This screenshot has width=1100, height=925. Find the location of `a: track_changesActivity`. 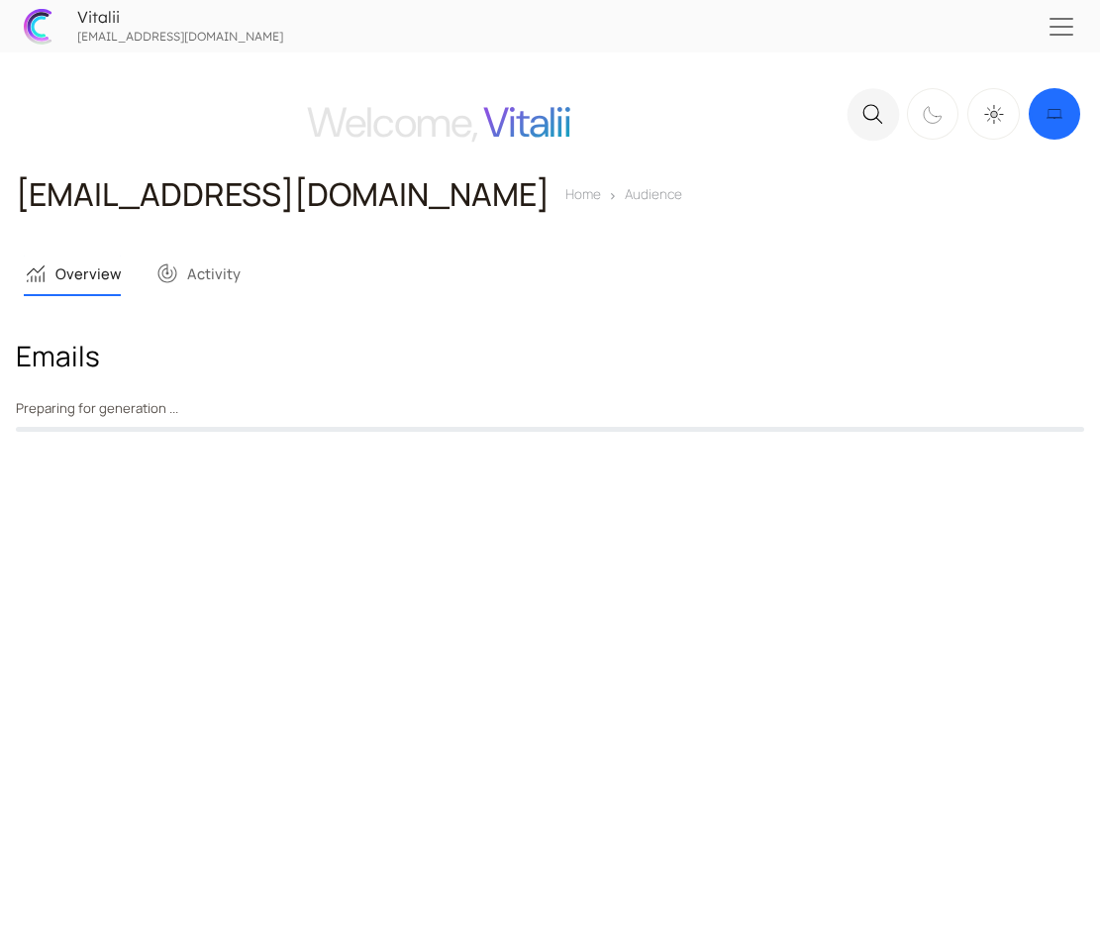

a: track_changesActivity is located at coordinates (198, 273).